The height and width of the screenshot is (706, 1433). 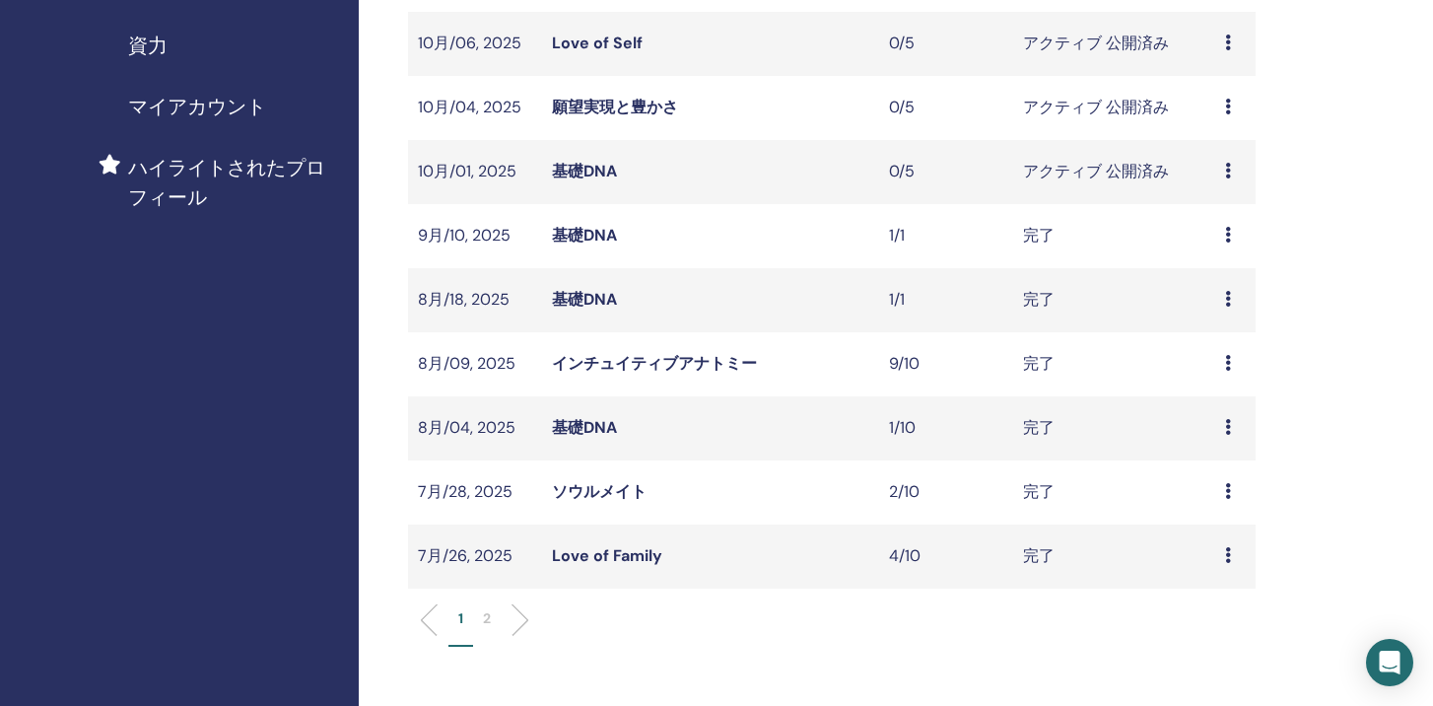 I want to click on td: 1/10, so click(x=946, y=428).